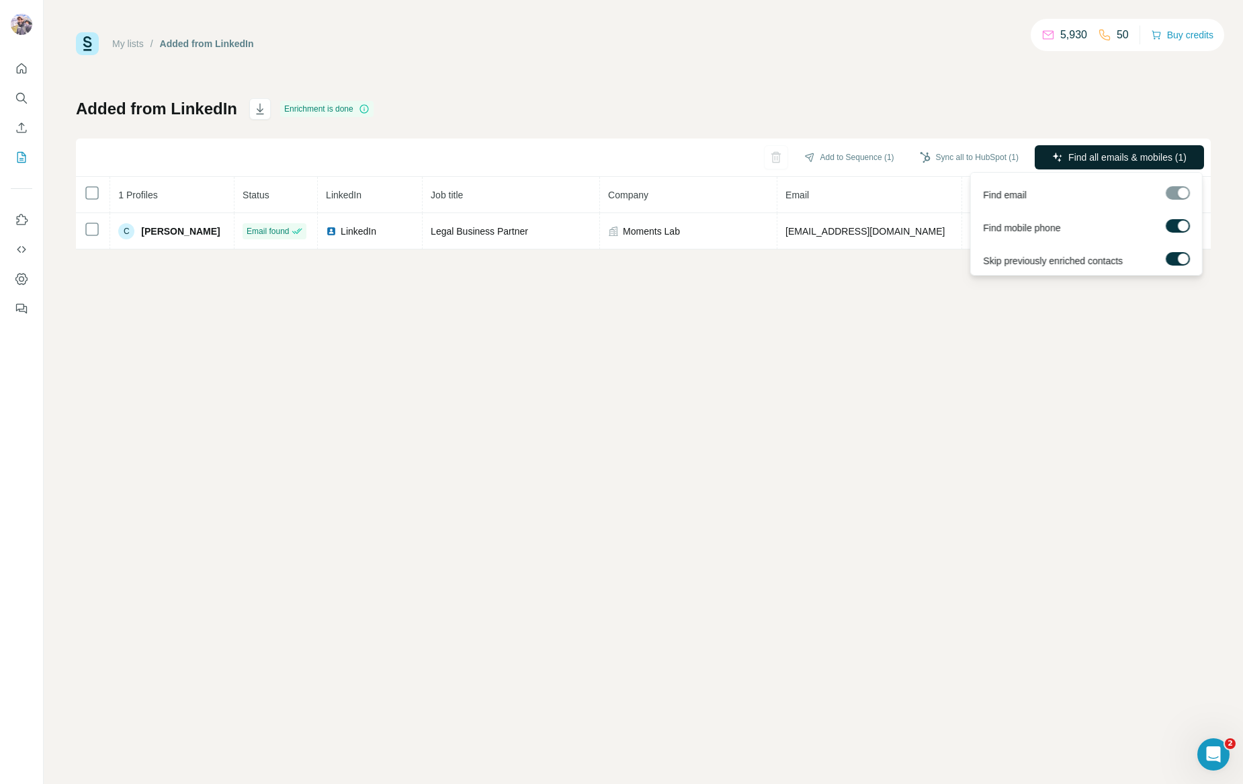  Describe the element at coordinates (22, 308) in the screenshot. I see `button: Feedback` at that location.